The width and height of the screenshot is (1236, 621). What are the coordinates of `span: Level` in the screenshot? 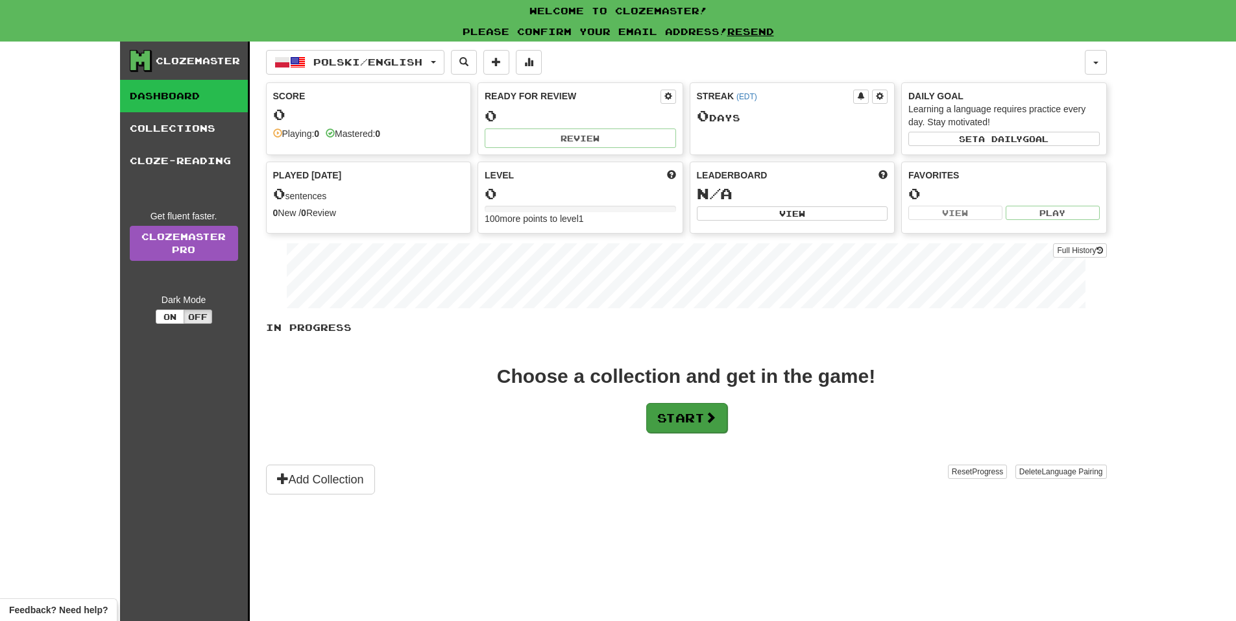 It's located at (499, 175).